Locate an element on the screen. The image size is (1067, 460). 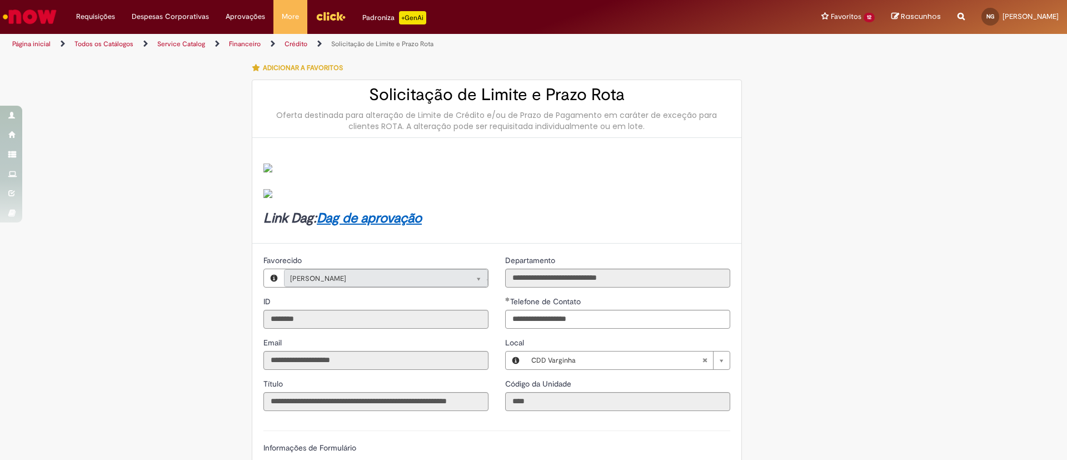
button: Favorecido, Visualizar este registro Nayanne Mara Silva Gaspar is located at coordinates (274, 278).